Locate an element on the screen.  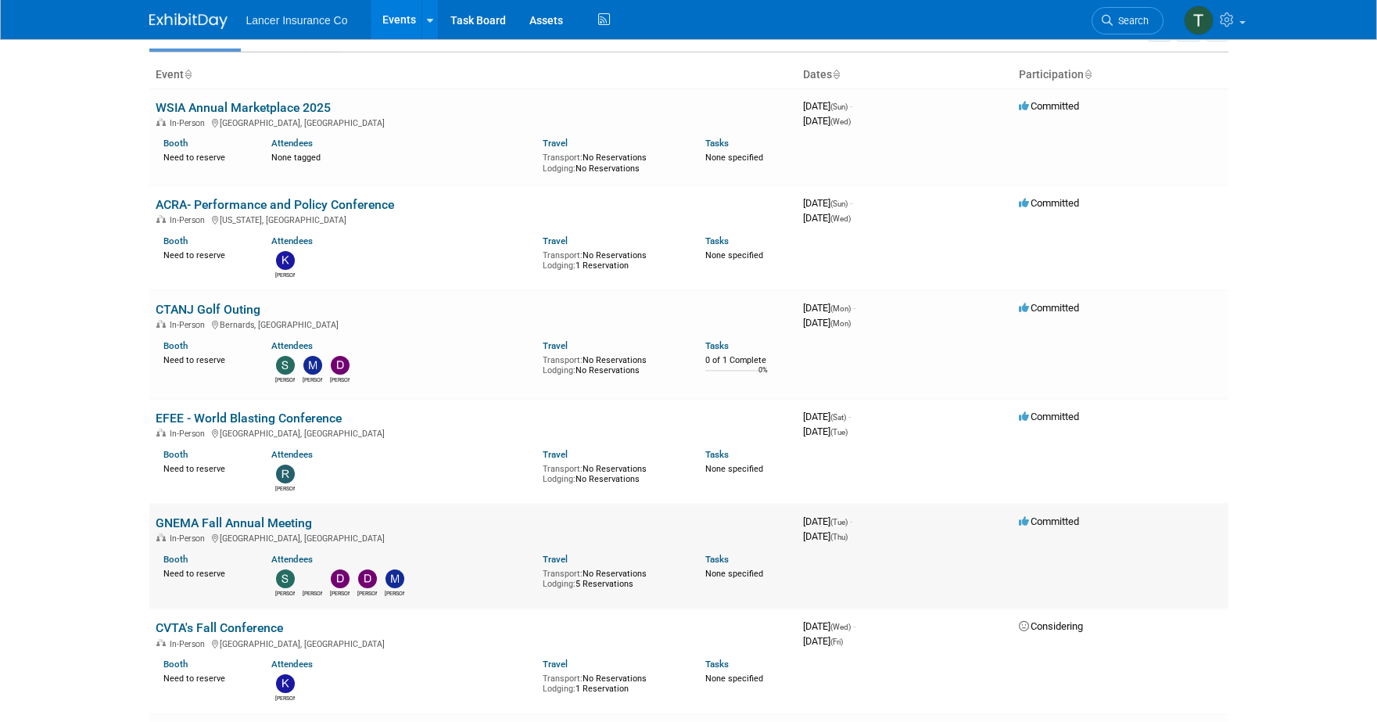
img: Matt Mushorn is located at coordinates (313, 365).